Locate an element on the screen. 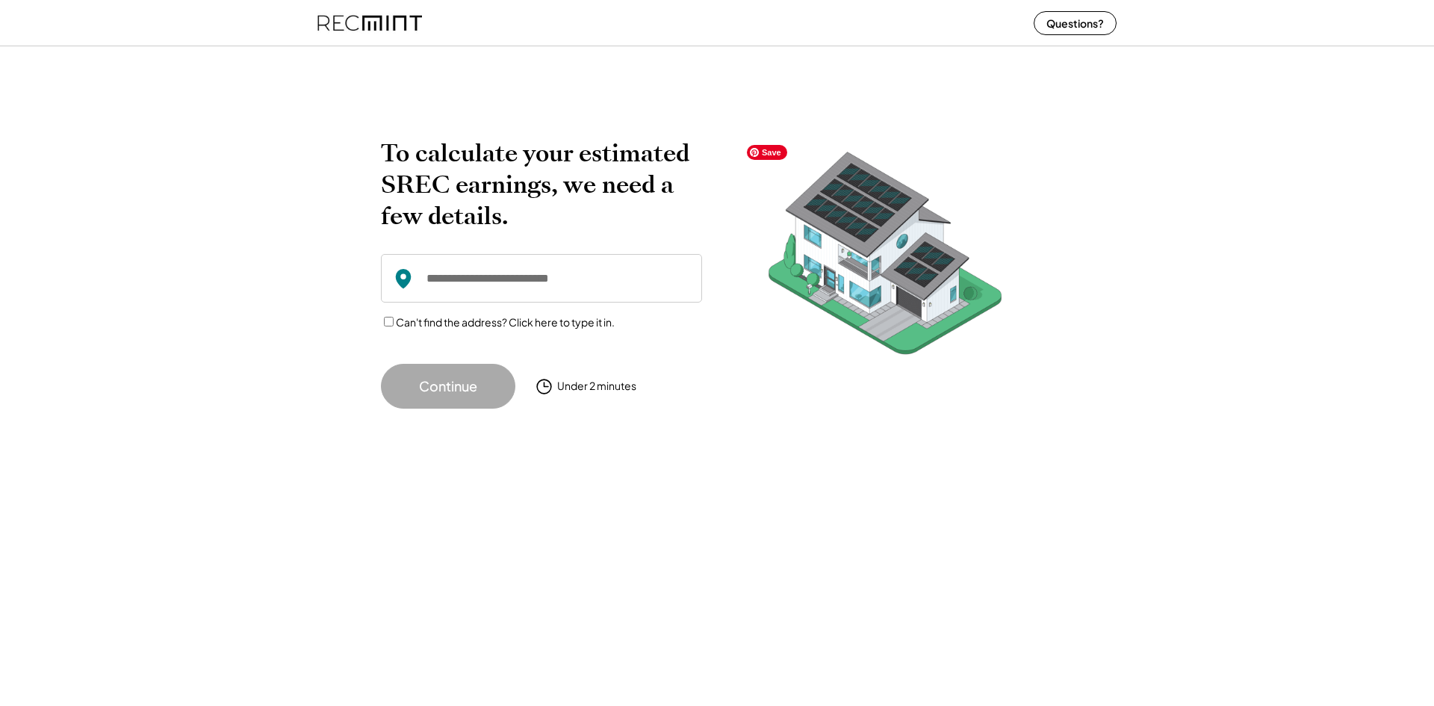 This screenshot has width=1434, height=706. h2: To calculate your estimated SREC earnings, we need a few details. is located at coordinates (541, 184).